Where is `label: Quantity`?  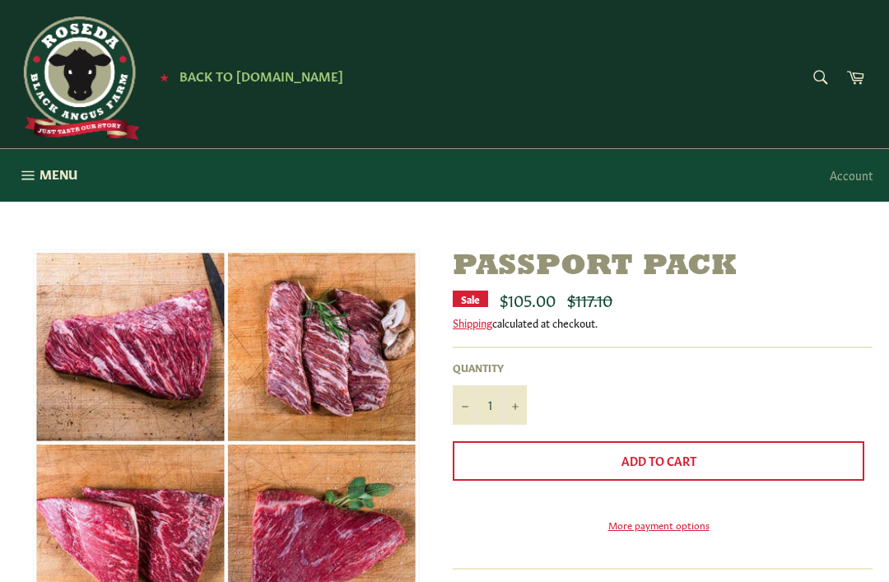
label: Quantity is located at coordinates (490, 367).